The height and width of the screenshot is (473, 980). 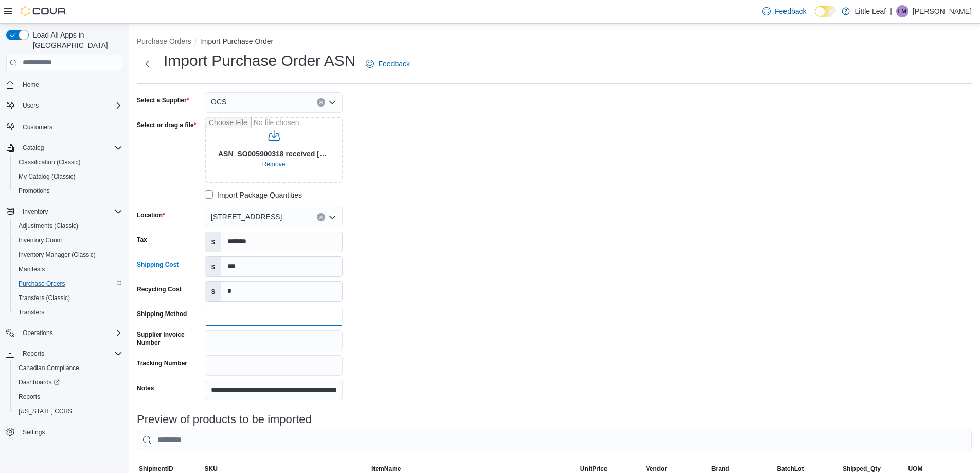 I want to click on button: Catalog, so click(x=33, y=148).